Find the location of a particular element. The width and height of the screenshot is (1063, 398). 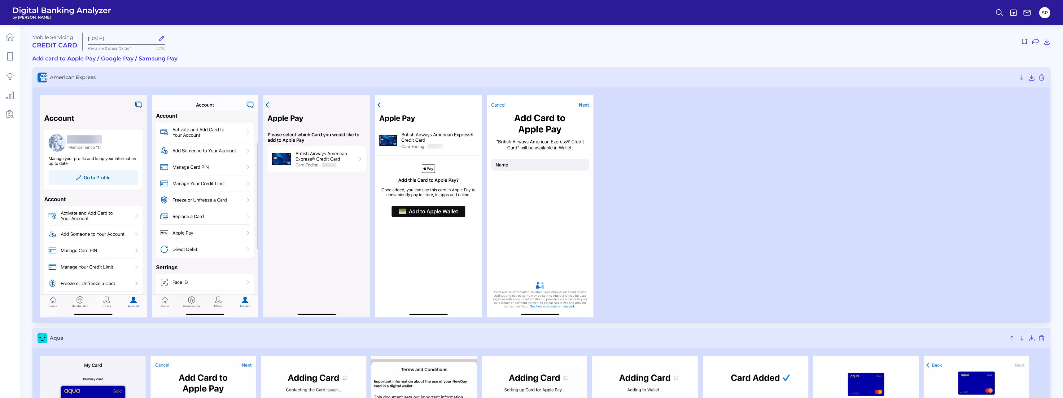

p: Rename & press 'Enter' is located at coordinates (126, 48).